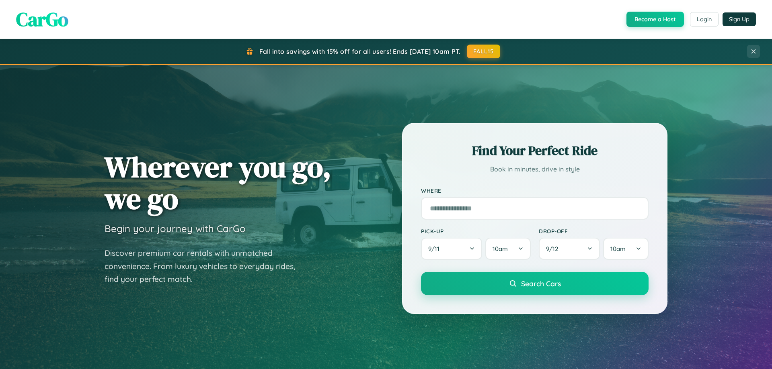 The width and height of the screenshot is (772, 369). What do you see at coordinates (205, 266) in the screenshot?
I see `p: Discover premium car rentals with unmatched convenience. From luxury vehicles to everyday rides, ...` at bounding box center [205, 266].